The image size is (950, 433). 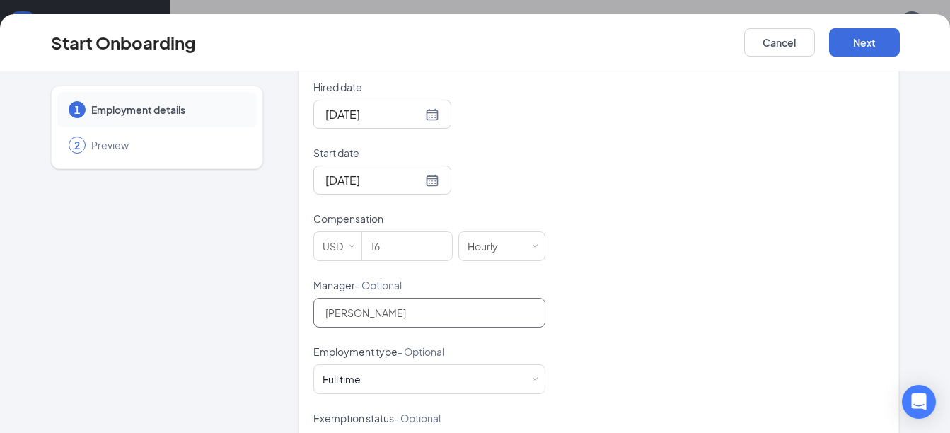 I want to click on p: Hired date, so click(x=429, y=87).